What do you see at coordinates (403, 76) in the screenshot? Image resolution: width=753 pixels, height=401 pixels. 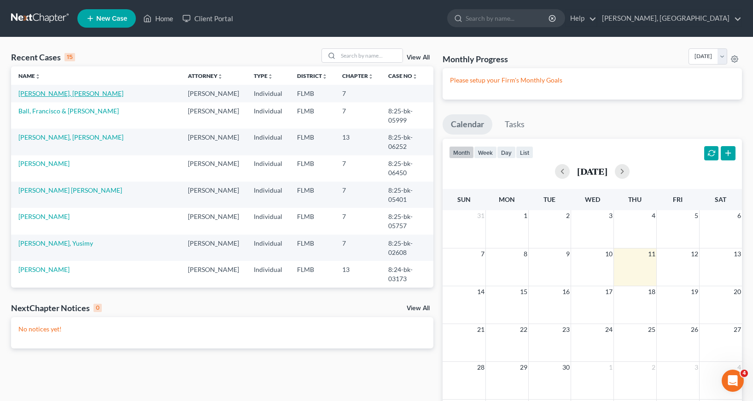 I see `a: Case Nounfold_more` at bounding box center [403, 76].